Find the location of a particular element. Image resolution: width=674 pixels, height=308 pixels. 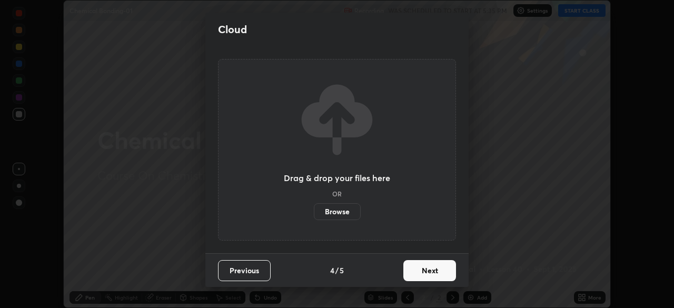

h4: 4 is located at coordinates (332, 270).